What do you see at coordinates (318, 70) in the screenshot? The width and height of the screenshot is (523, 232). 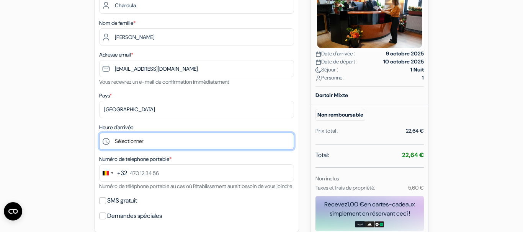 I see `img: moon.svg` at bounding box center [318, 70].